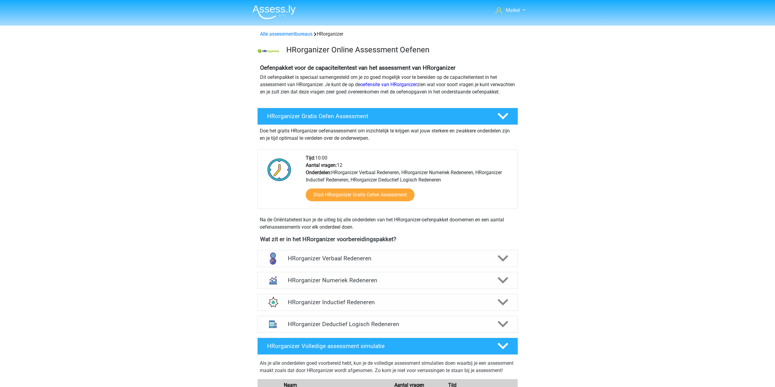 The width and height of the screenshot is (775, 387). Describe the element at coordinates (274, 12) in the screenshot. I see `img: Assessly` at that location.